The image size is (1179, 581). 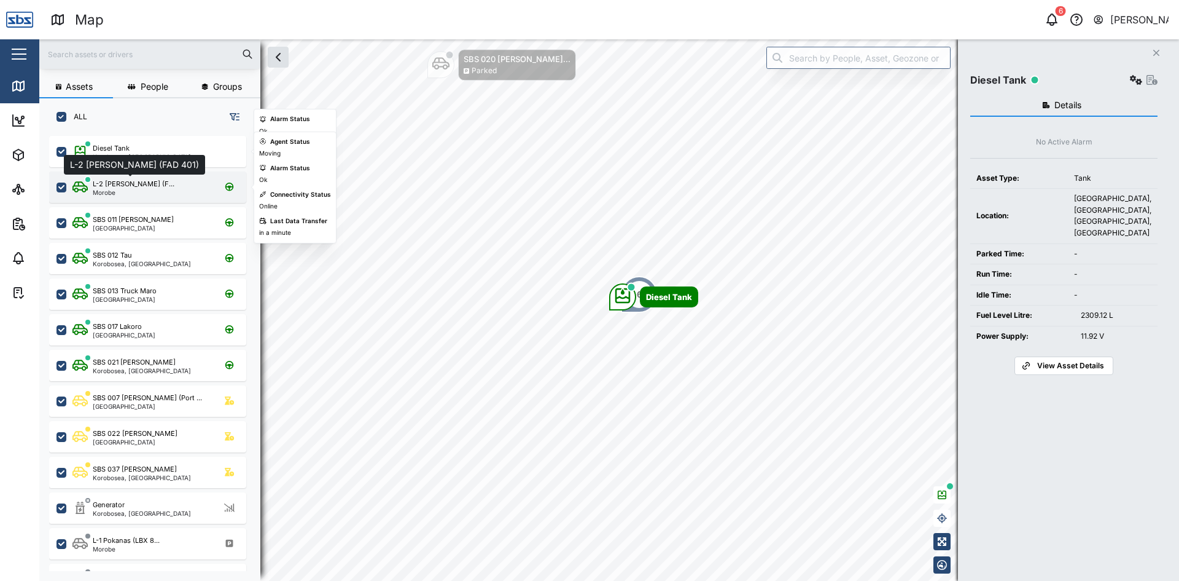 What do you see at coordinates (1116, 336) in the screenshot?
I see `div: 11.92 V` at bounding box center [1116, 336].